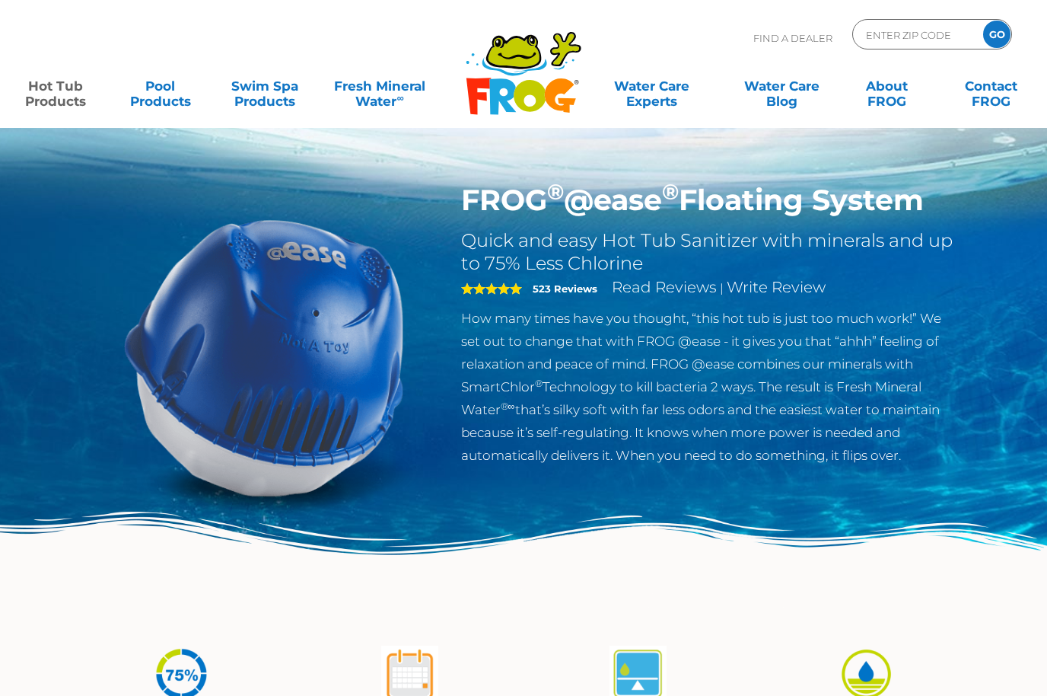 The image size is (1047, 696). What do you see at coordinates (793, 38) in the screenshot?
I see `p: Find A Dealer` at bounding box center [793, 38].